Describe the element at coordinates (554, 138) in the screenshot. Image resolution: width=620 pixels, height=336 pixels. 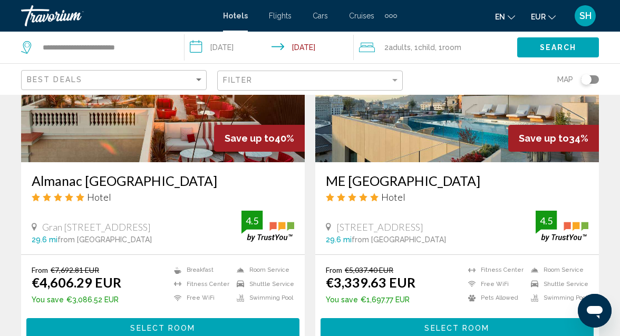
I see `div: 34%` at that location.